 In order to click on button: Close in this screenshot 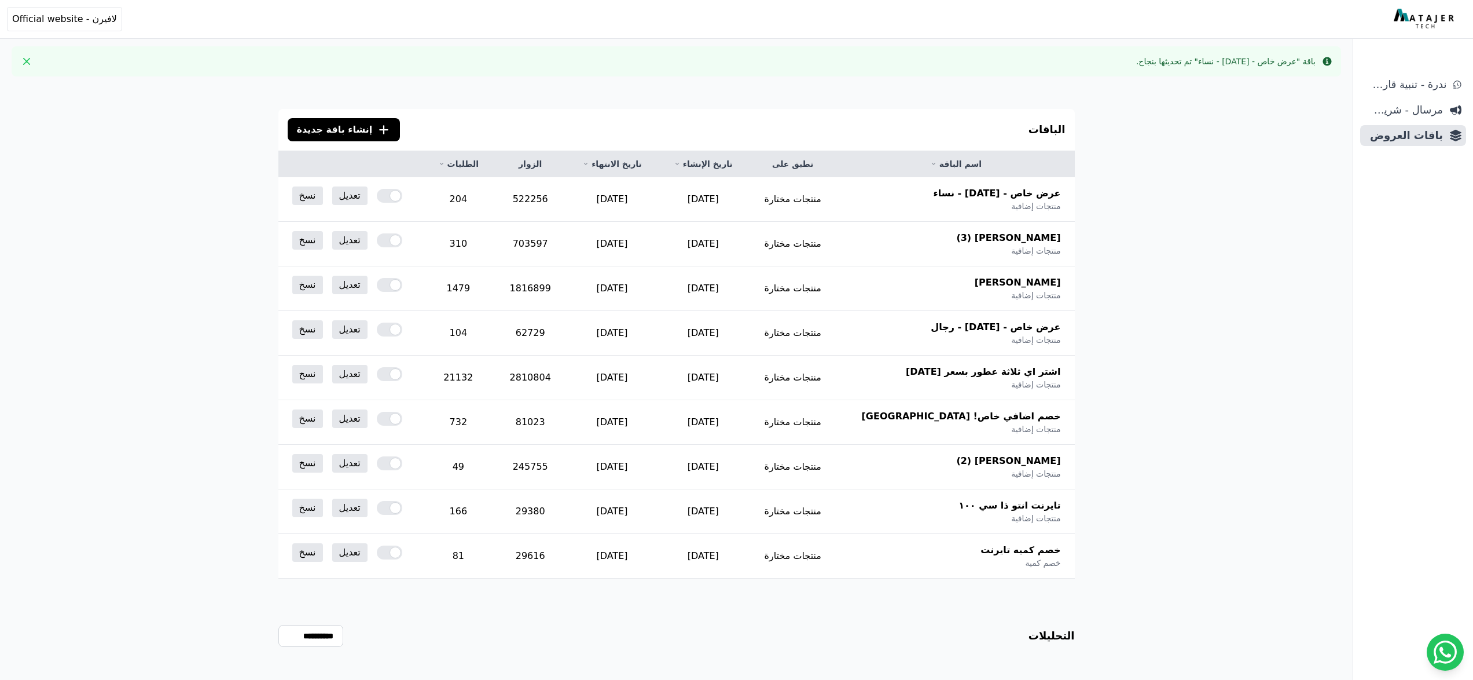, I will do `click(27, 61)`.